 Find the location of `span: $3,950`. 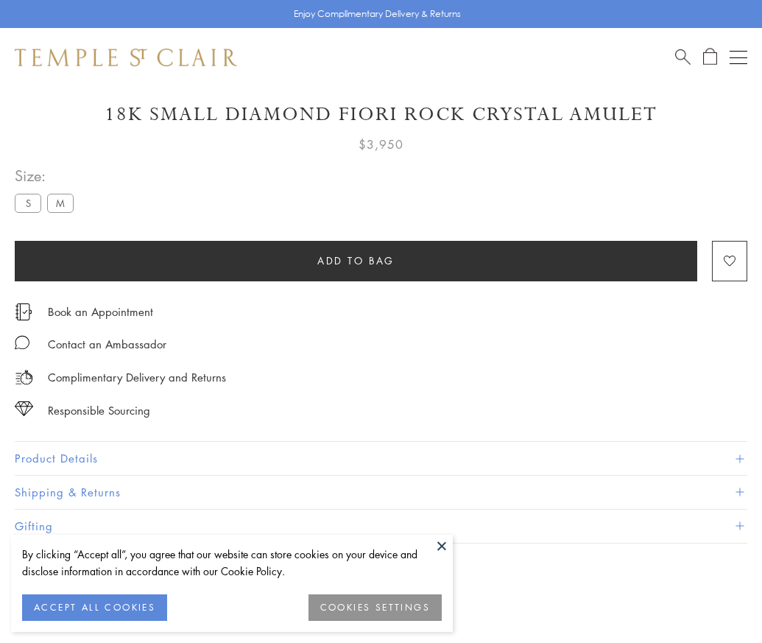

span: $3,950 is located at coordinates (381, 144).